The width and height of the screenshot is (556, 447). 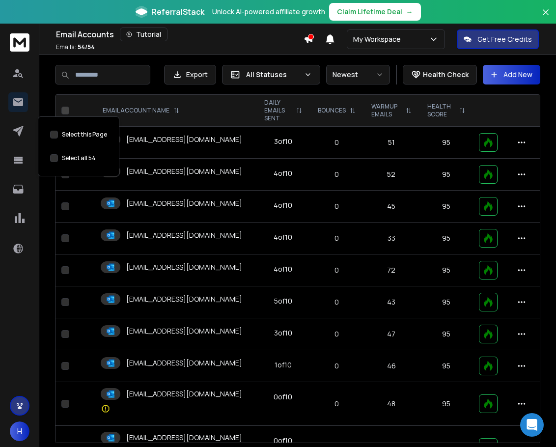 What do you see at coordinates (546, 18) in the screenshot?
I see `button: Close banner` at bounding box center [546, 18].